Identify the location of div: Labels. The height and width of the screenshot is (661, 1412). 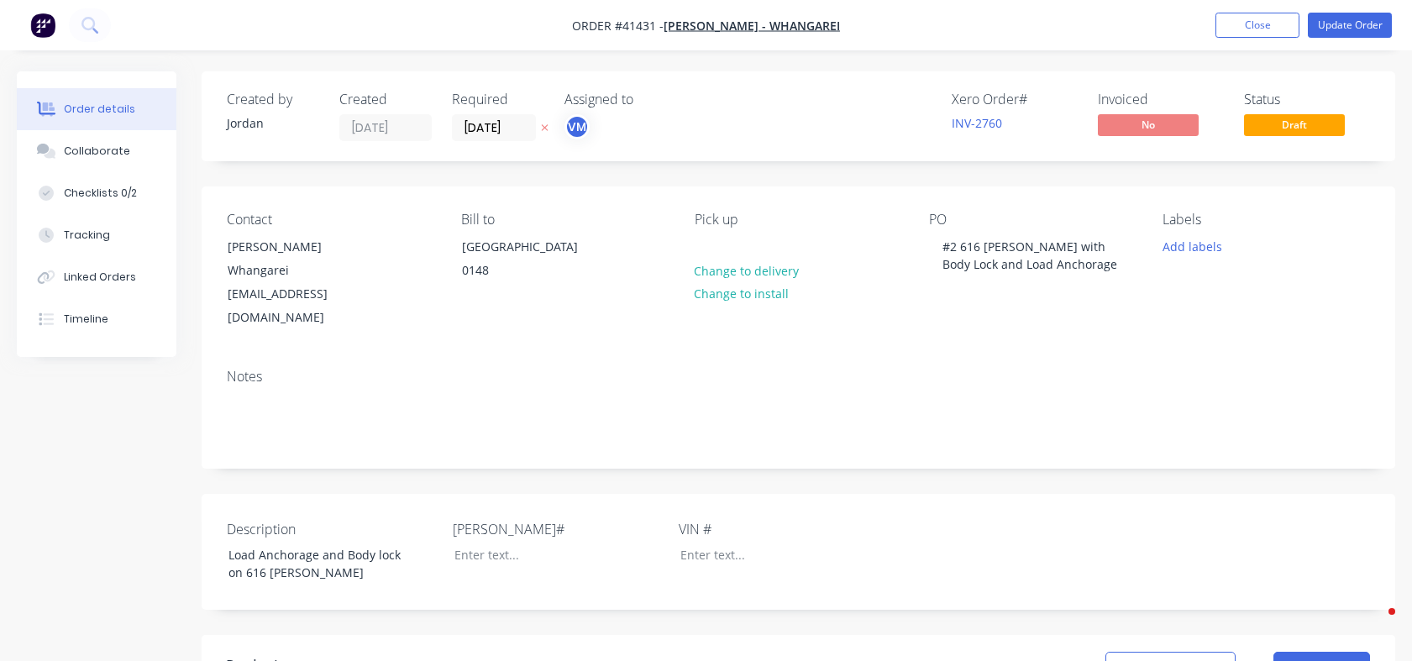
(1266, 219).